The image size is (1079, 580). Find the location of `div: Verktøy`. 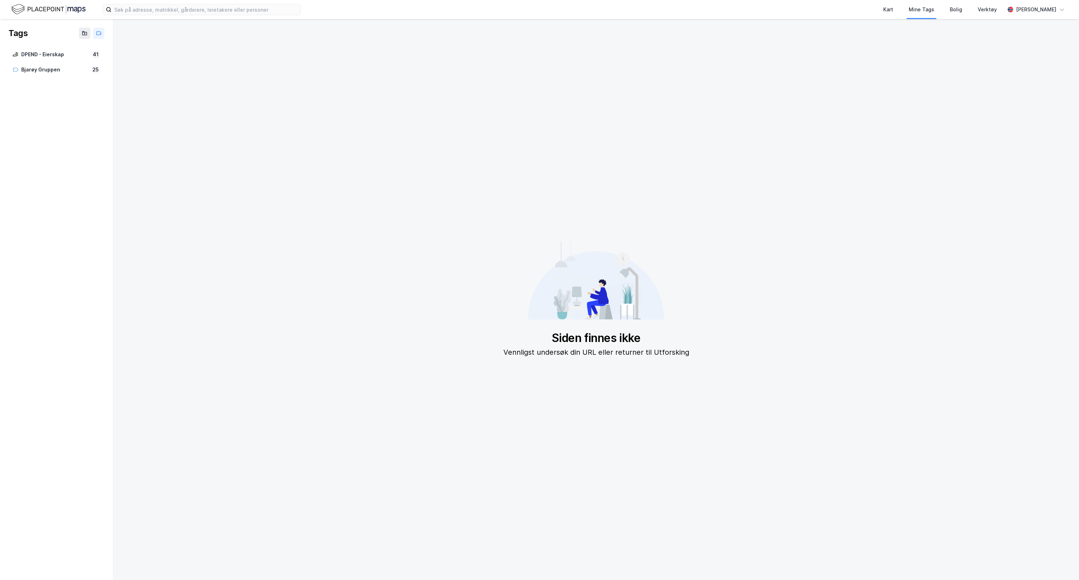

div: Verktøy is located at coordinates (987, 10).